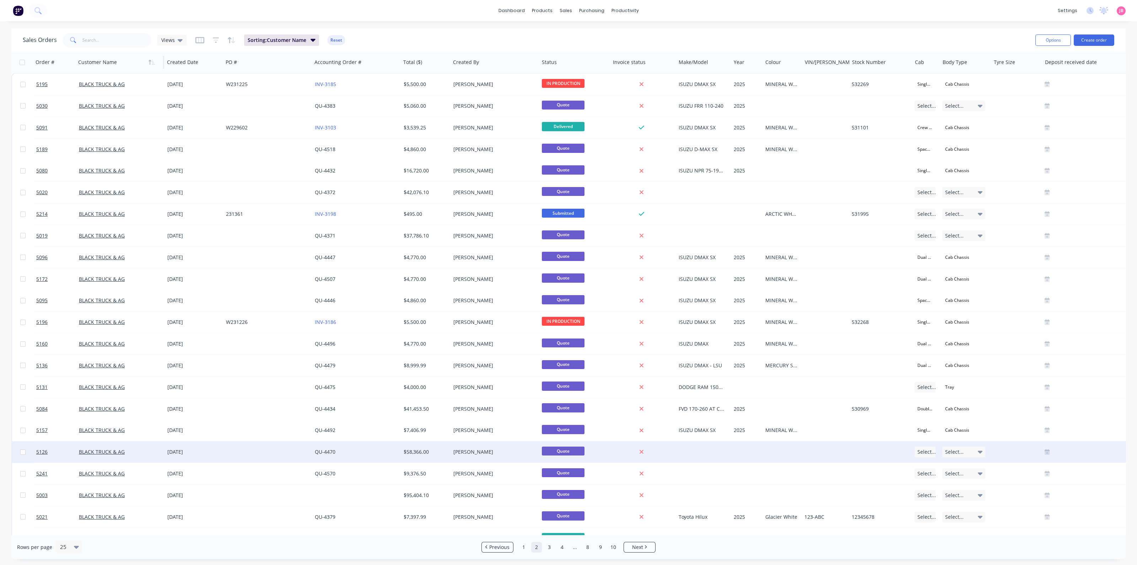 This screenshot has width=1137, height=565. Describe the element at coordinates (265, 214) in the screenshot. I see `div: 231361` at that location.